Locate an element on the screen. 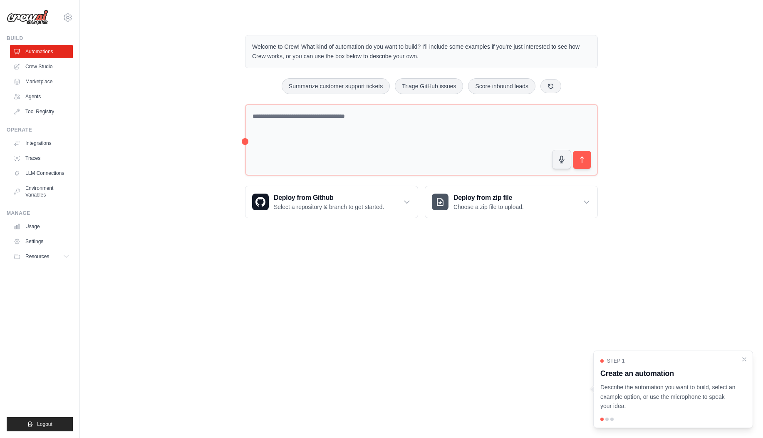 Image resolution: width=763 pixels, height=438 pixels. div: Manage is located at coordinates (40, 213).